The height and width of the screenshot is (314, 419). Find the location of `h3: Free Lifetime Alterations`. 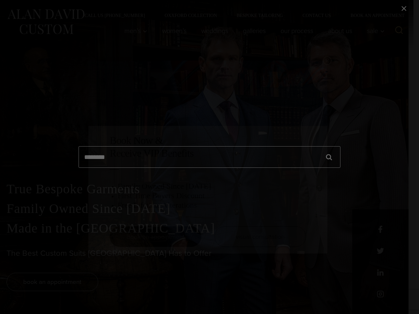

h3: Free Lifetime Alterations is located at coordinates (212, 205).